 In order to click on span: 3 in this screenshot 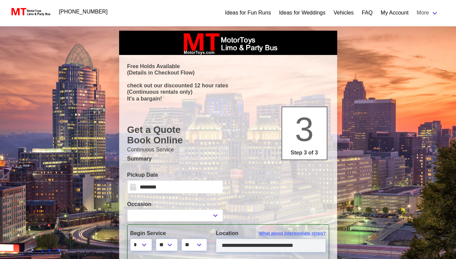, I will do `click(304, 129)`.